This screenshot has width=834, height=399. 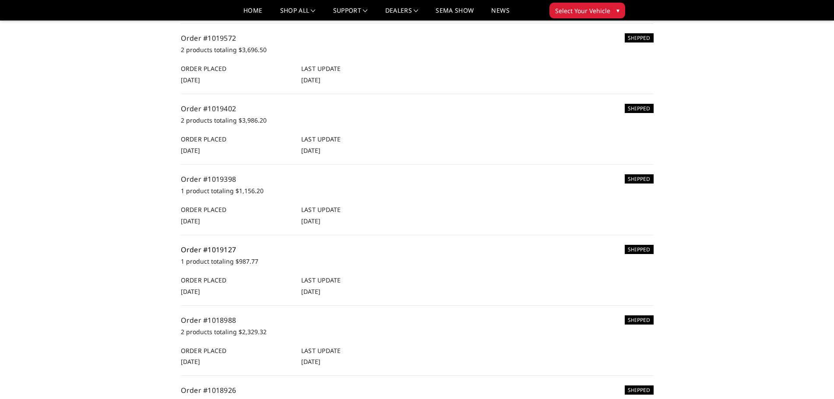 What do you see at coordinates (252, 14) in the screenshot?
I see `a: Home` at bounding box center [252, 14].